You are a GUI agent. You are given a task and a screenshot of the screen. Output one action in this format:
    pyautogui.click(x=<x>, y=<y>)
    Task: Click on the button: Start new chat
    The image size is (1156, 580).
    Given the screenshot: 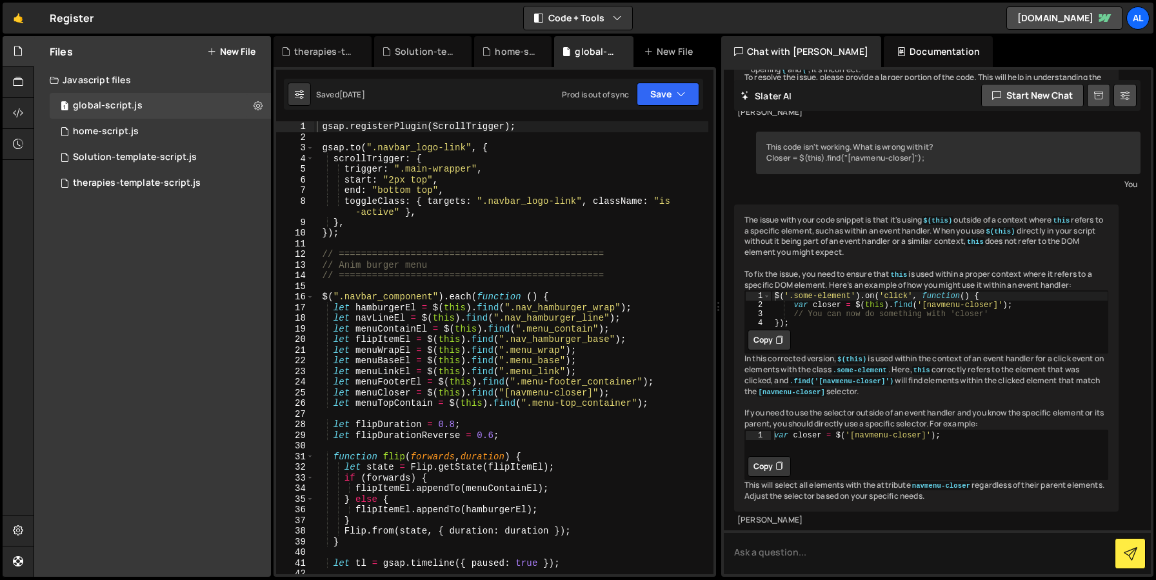 What is the action you would take?
    pyautogui.click(x=1032, y=96)
    